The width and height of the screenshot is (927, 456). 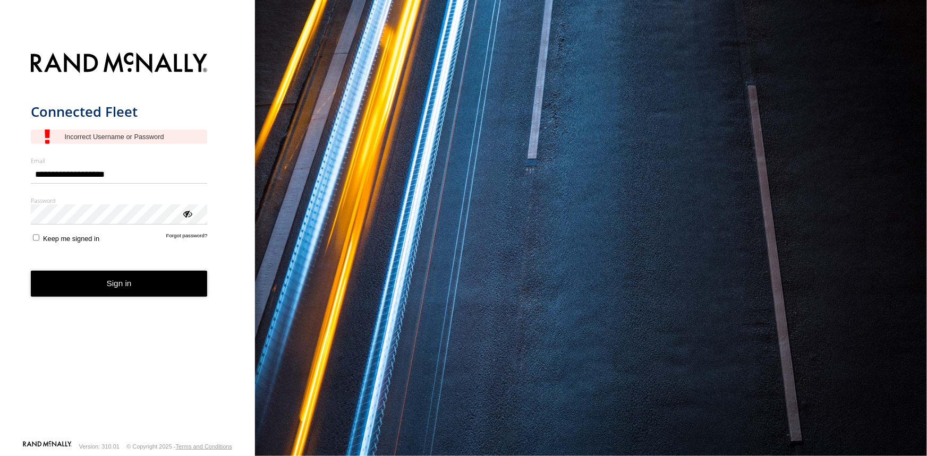 I want to click on span: Keep me signed in, so click(x=71, y=239).